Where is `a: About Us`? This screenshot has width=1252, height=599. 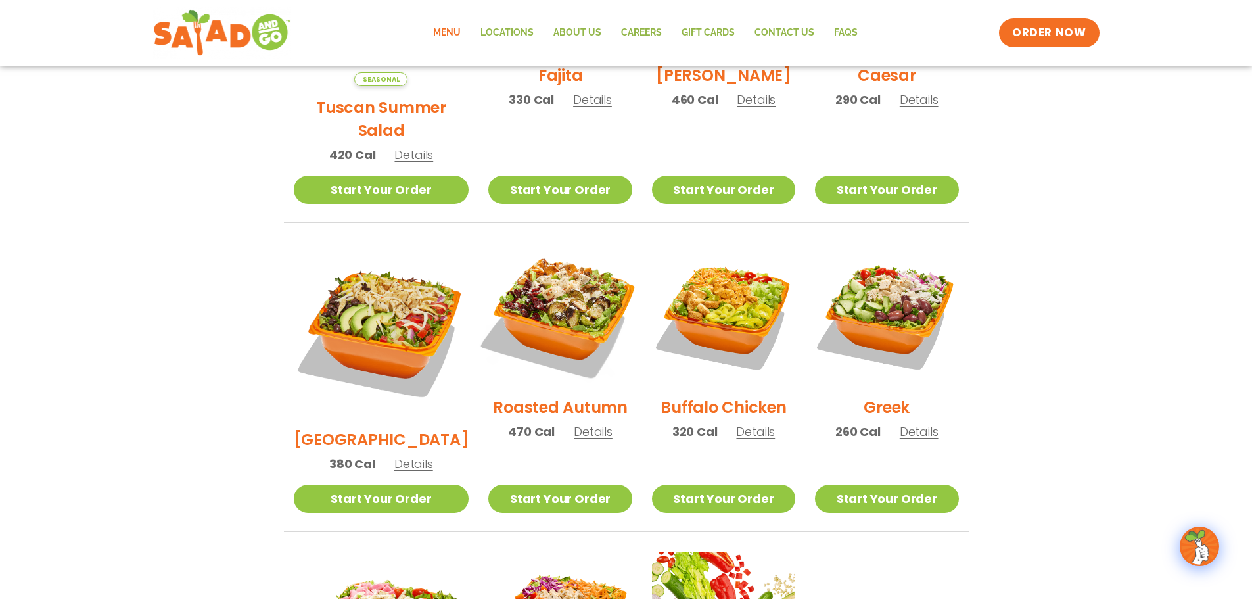
a: About Us is located at coordinates (577, 33).